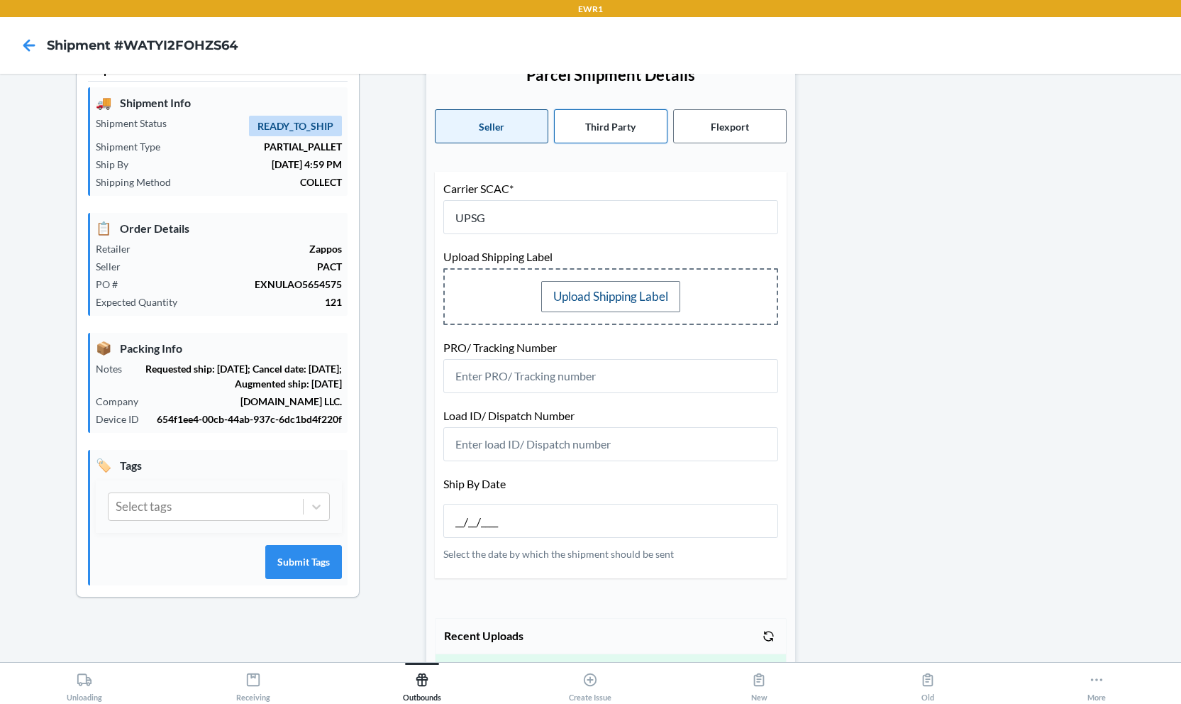 The image size is (1181, 704). What do you see at coordinates (262, 182) in the screenshot?
I see `p: COLLECT` at bounding box center [262, 182].